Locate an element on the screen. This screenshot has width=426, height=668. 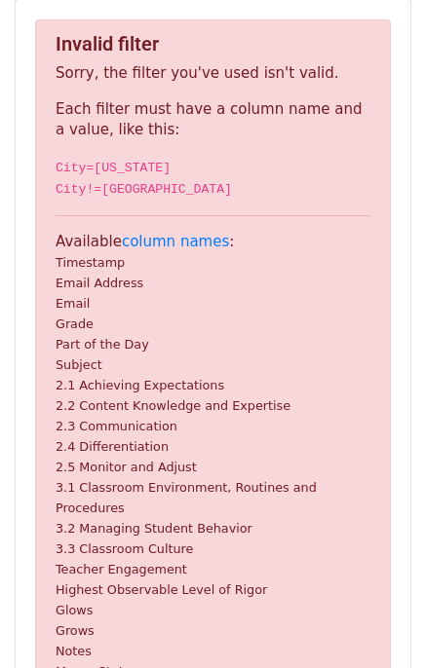
small: 3.2 Managing Student Behavior is located at coordinates (154, 528).